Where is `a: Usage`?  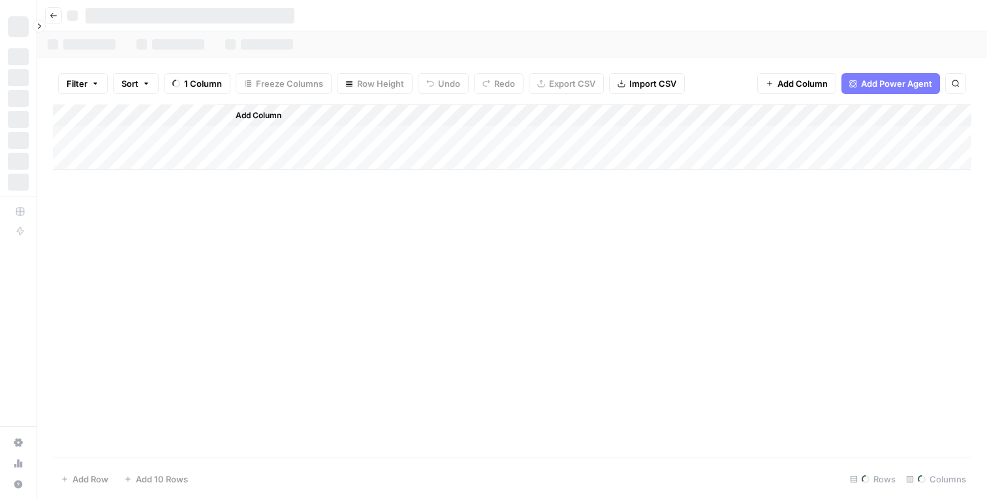
a: Usage is located at coordinates (18, 464).